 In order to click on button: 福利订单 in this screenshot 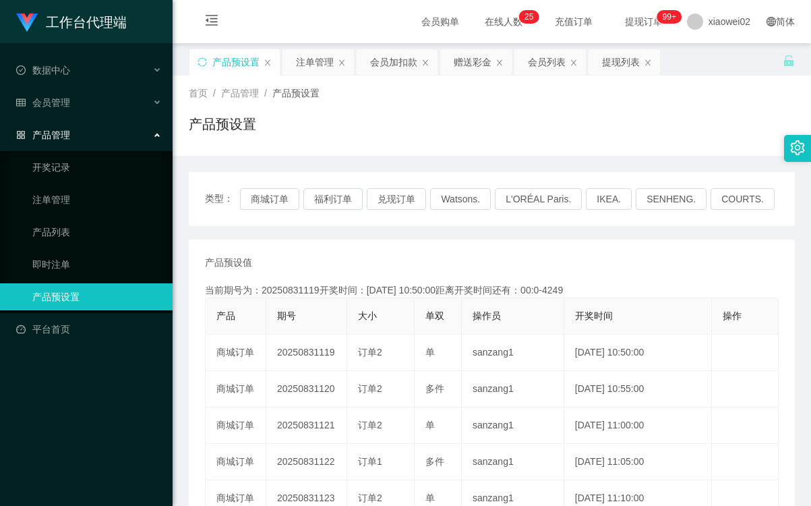, I will do `click(333, 199)`.